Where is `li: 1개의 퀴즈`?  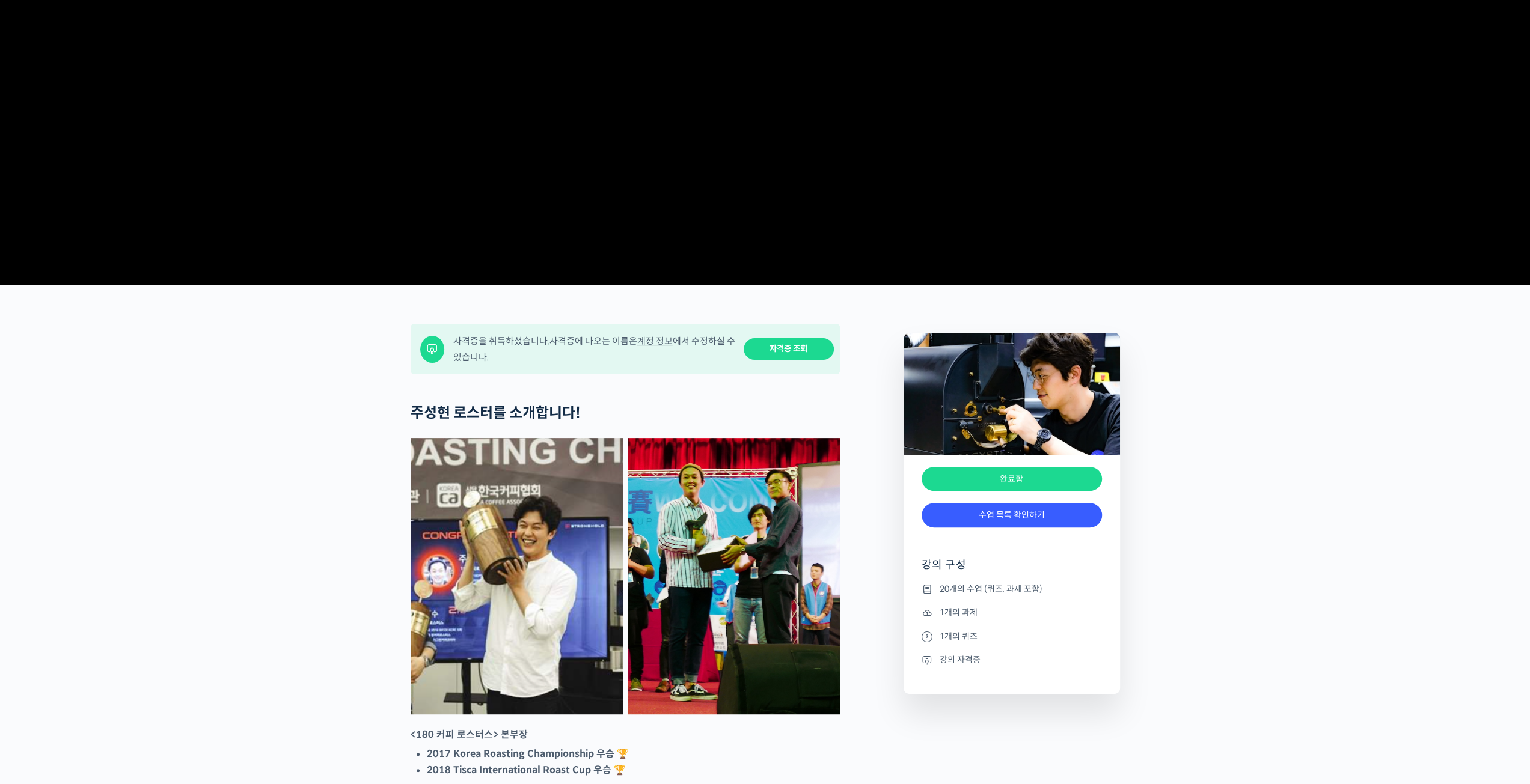 li: 1개의 퀴즈 is located at coordinates (1011, 636).